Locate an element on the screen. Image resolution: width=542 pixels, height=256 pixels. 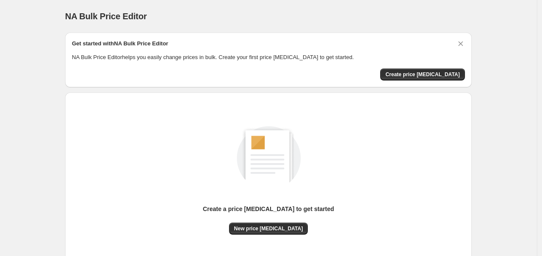
button: Dismiss card is located at coordinates (460, 44).